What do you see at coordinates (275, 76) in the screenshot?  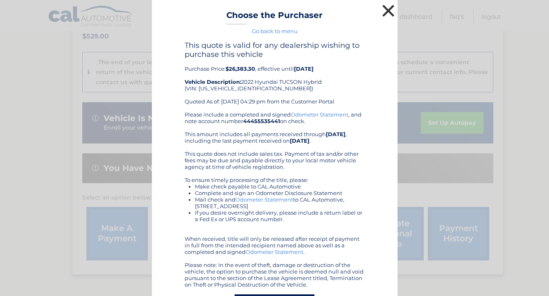 I see `div: Purchase Price: , effective until 2022 Hyundai TUCSON Hybrid (VIN: [US_VEHICLE_IDENTIFICATION_NUM...` at bounding box center [275, 76].